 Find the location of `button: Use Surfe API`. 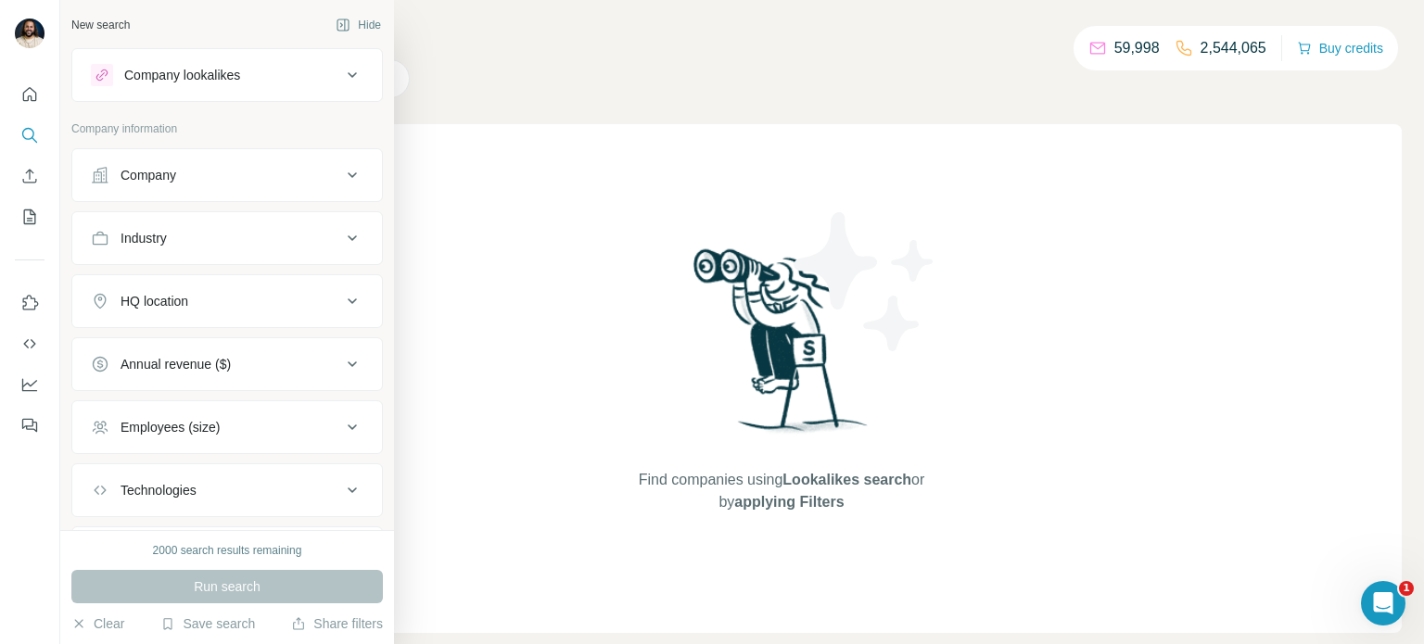

button: Use Surfe API is located at coordinates (30, 344).